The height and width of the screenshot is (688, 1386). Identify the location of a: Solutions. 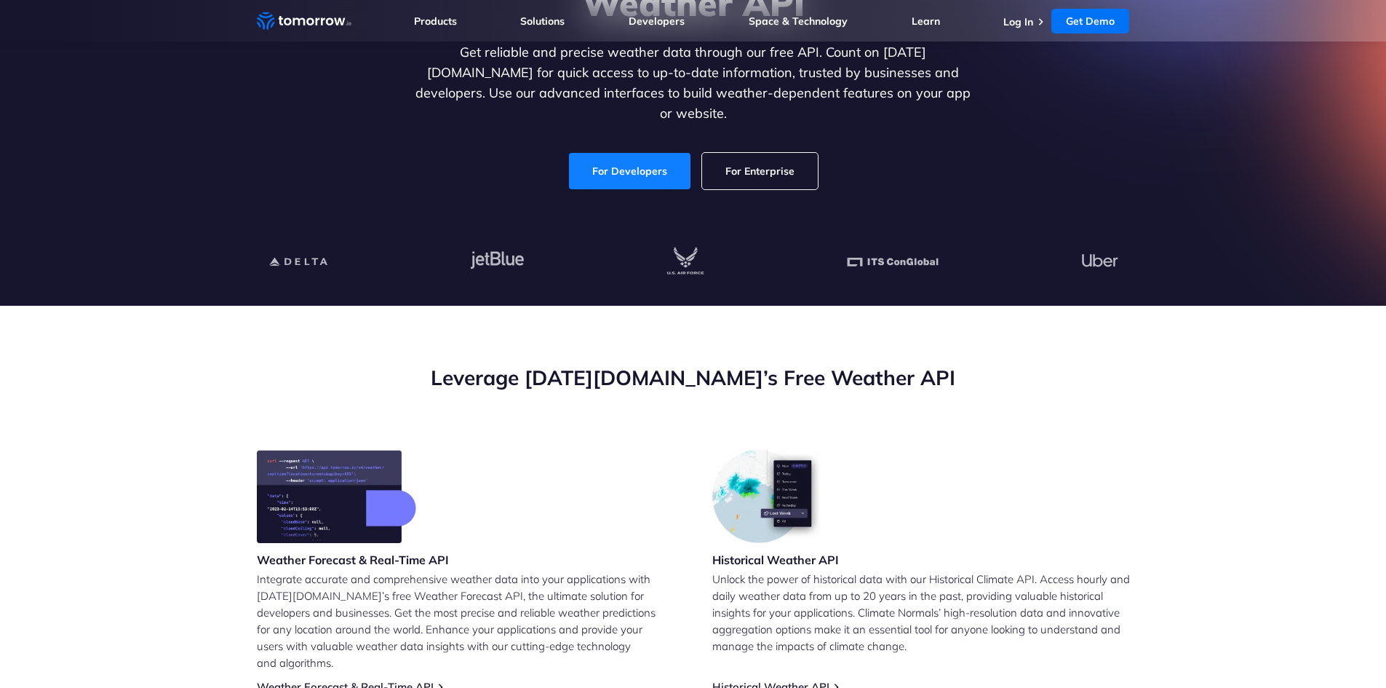
(542, 21).